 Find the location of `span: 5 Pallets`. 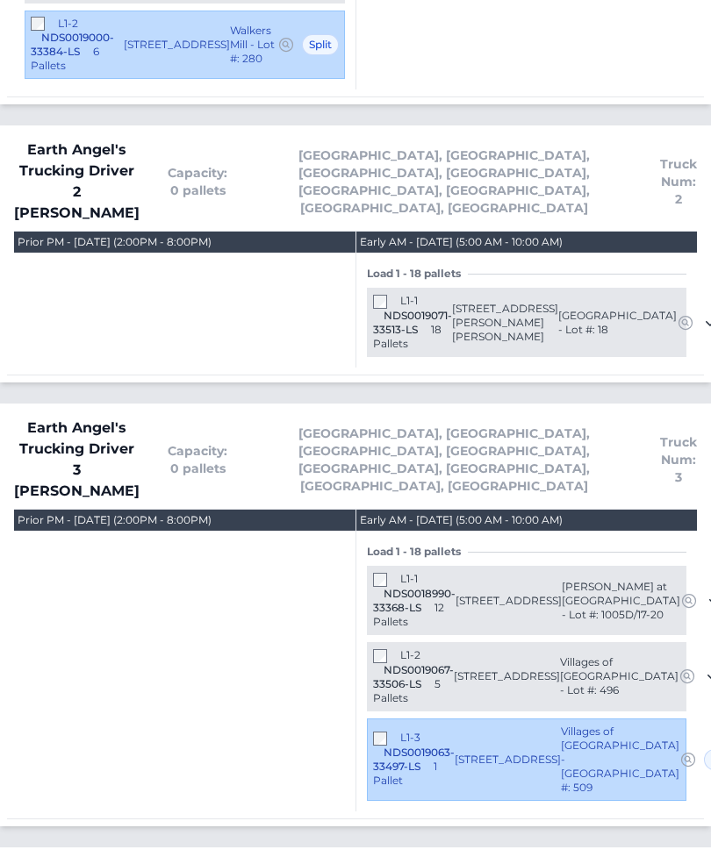

span: 5 Pallets is located at coordinates (406, 690).